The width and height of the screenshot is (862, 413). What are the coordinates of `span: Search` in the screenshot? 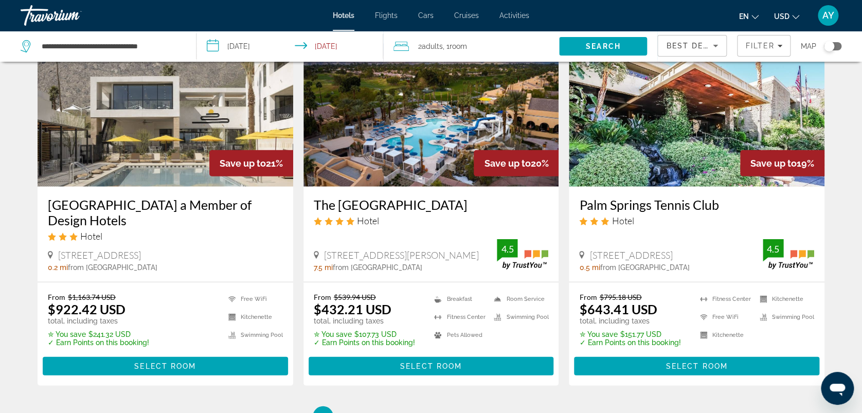 It's located at (603, 46).